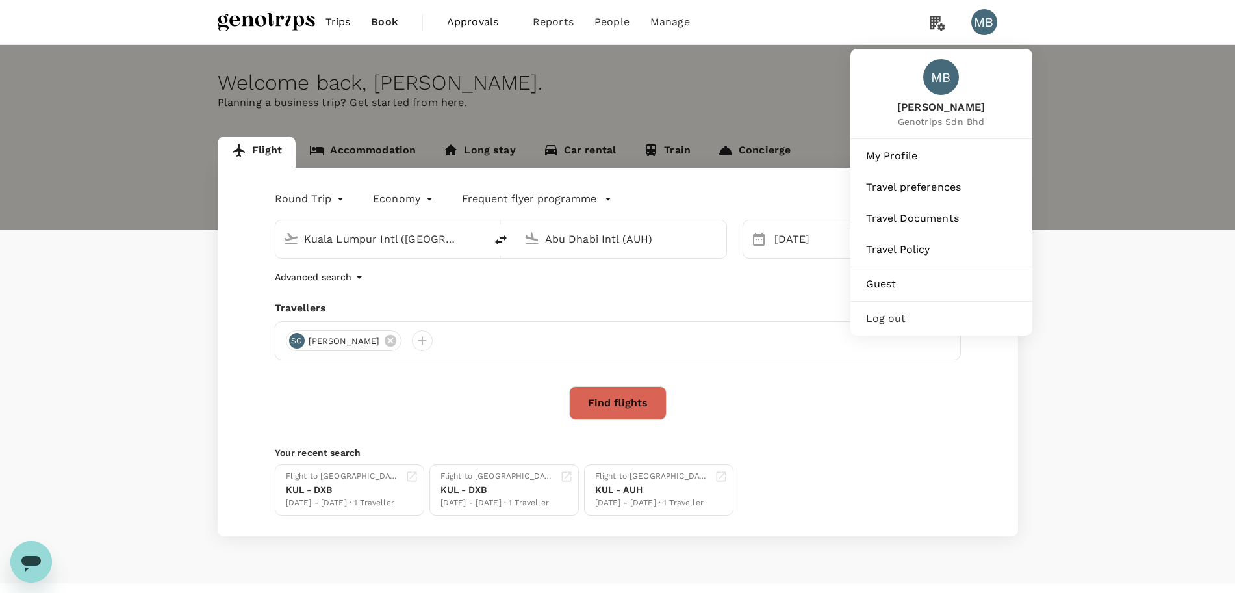  Describe the element at coordinates (580, 152) in the screenshot. I see `a: Car rental` at that location.